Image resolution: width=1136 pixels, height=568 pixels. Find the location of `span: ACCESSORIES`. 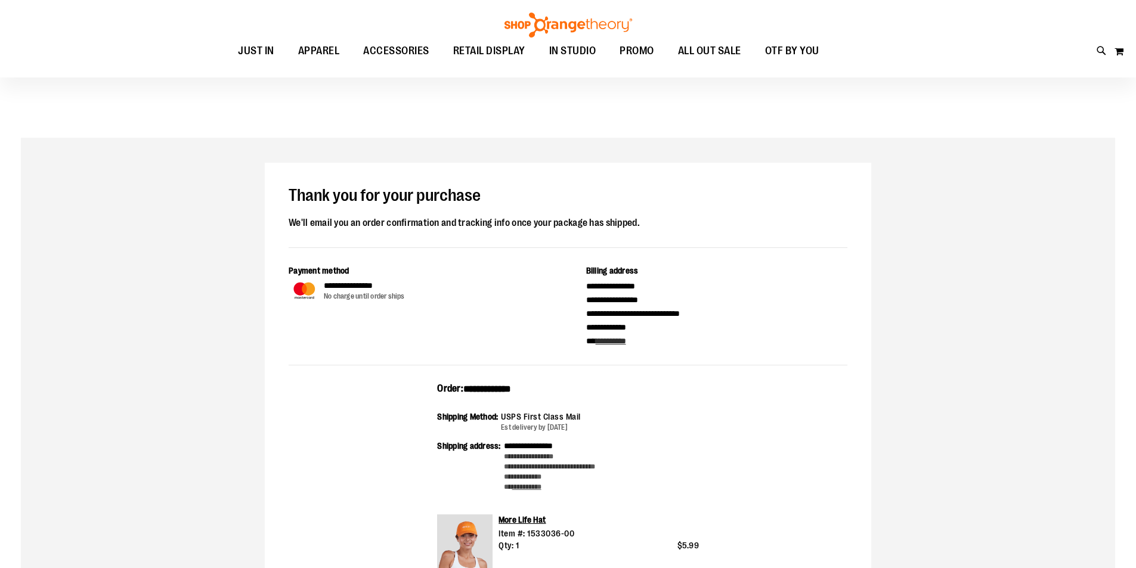

span: ACCESSORIES is located at coordinates (396, 51).